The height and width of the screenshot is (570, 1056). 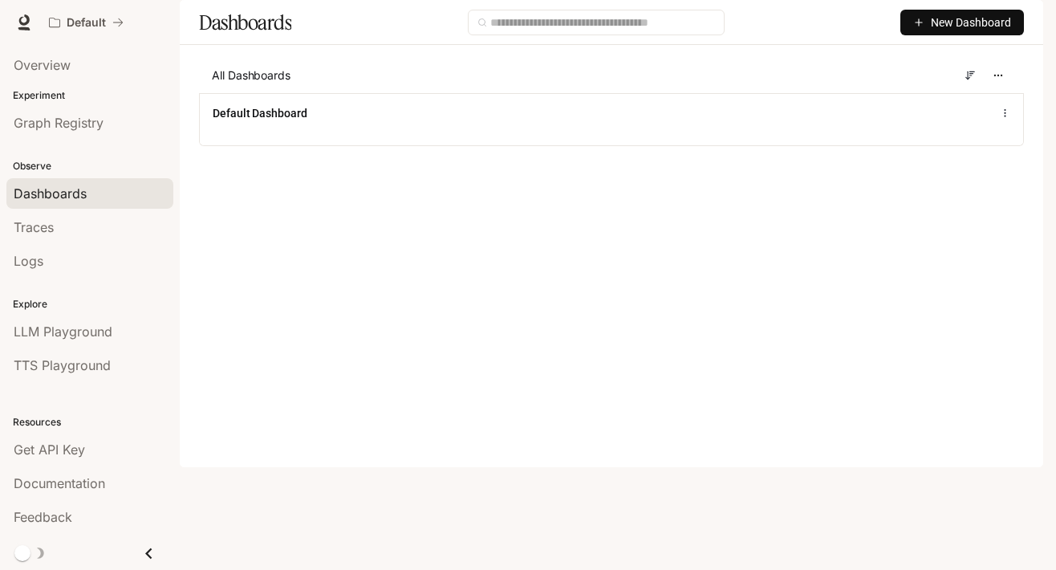 What do you see at coordinates (260, 113) in the screenshot?
I see `a: Default Dashboard` at bounding box center [260, 113].